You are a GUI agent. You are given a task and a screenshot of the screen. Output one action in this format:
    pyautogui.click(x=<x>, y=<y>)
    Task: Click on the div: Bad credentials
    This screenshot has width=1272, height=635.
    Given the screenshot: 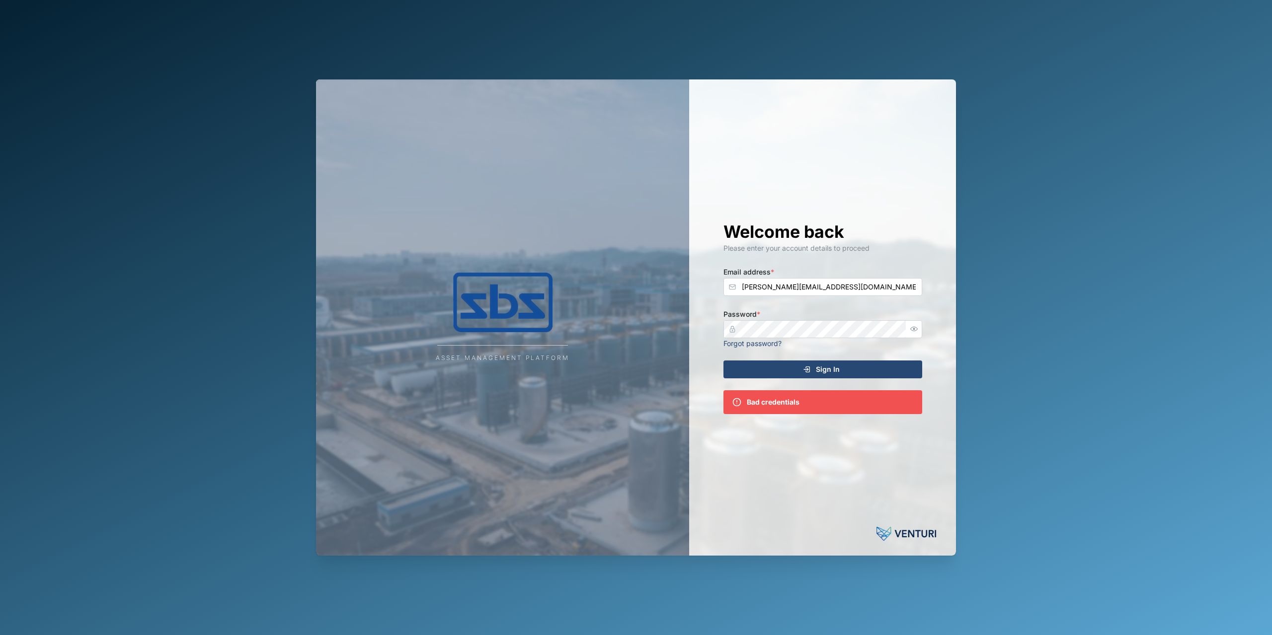 What is the action you would take?
    pyautogui.click(x=773, y=402)
    